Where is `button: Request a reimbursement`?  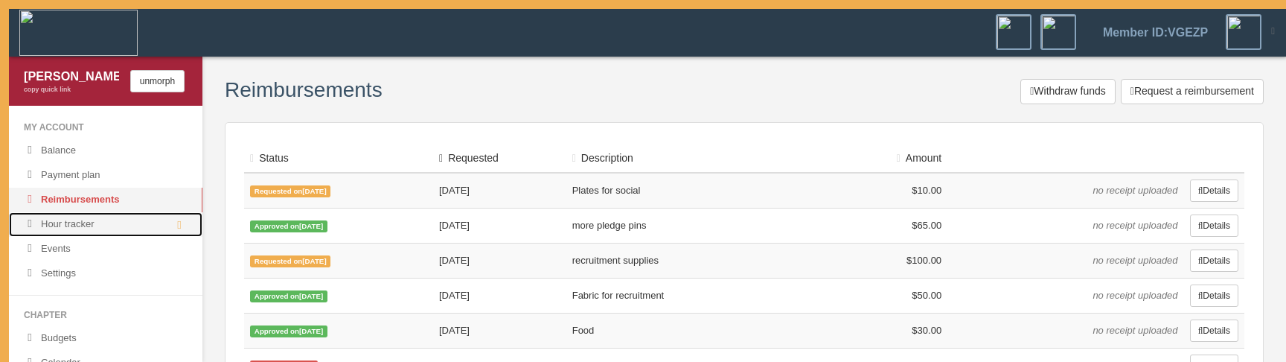 button: Request a reimbursement is located at coordinates (1192, 92).